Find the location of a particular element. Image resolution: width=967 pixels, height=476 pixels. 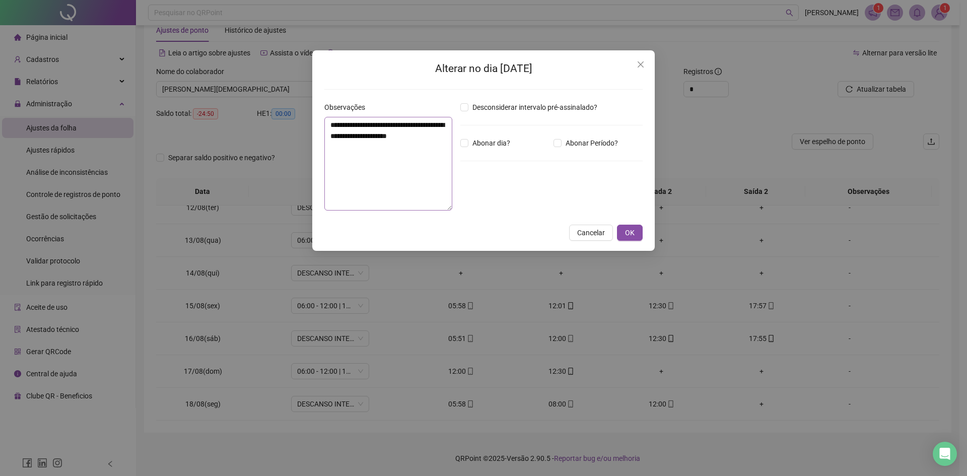

span: Desconsiderar intervalo pré-assinalado? is located at coordinates (535, 107).